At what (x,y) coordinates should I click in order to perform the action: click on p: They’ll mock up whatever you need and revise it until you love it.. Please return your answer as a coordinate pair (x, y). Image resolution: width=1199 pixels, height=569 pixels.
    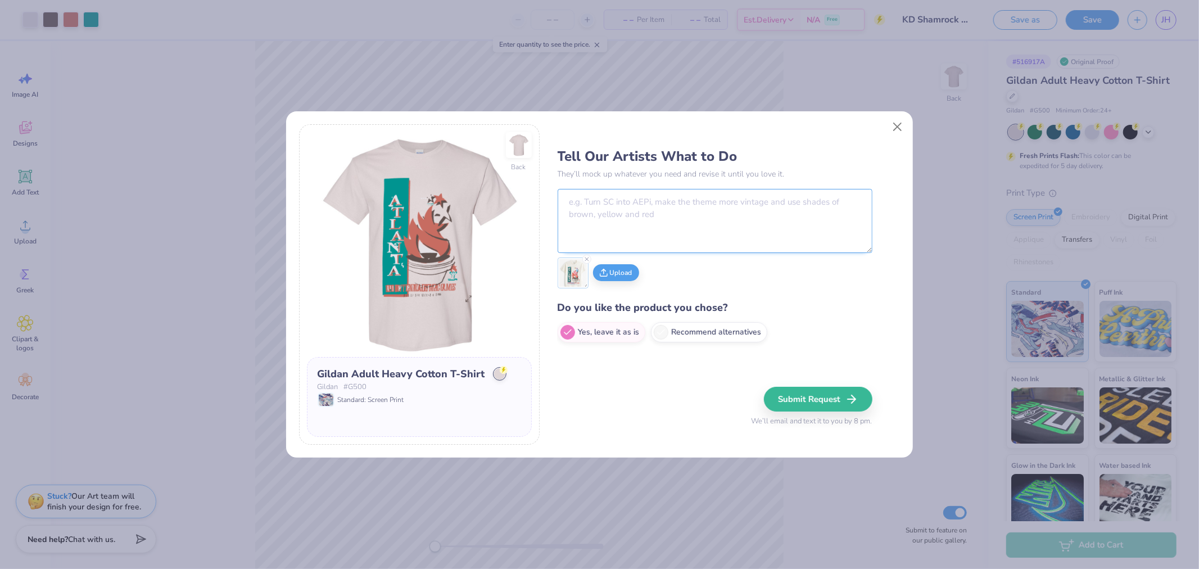
    Looking at the image, I should click on (715, 174).